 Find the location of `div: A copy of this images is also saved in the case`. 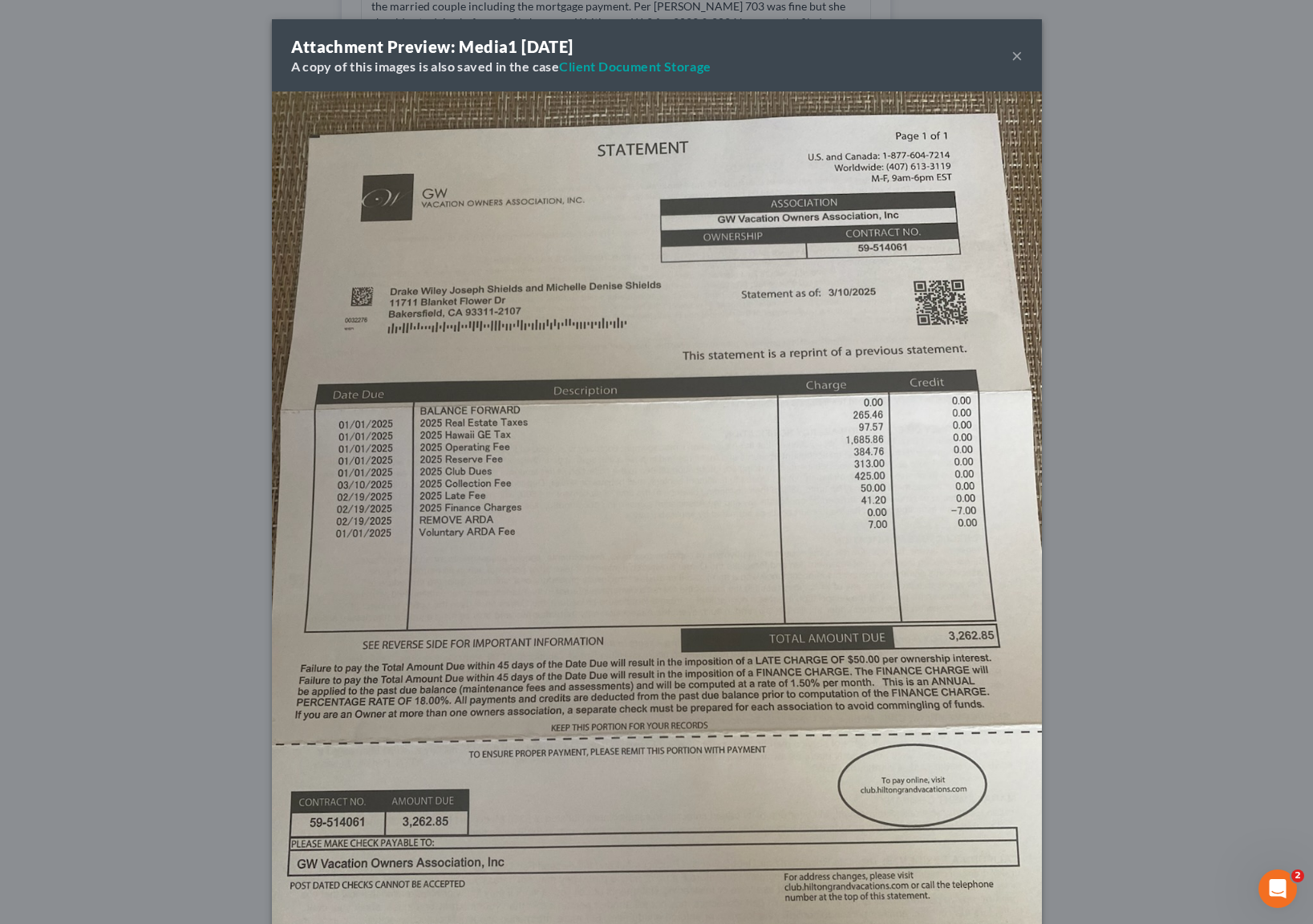

div: A copy of this images is also saved in the case is located at coordinates (501, 67).